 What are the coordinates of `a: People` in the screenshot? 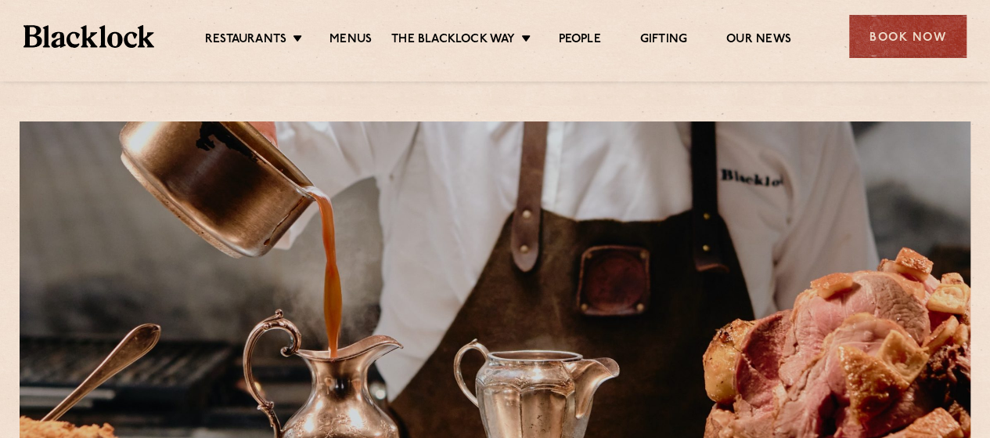 It's located at (579, 41).